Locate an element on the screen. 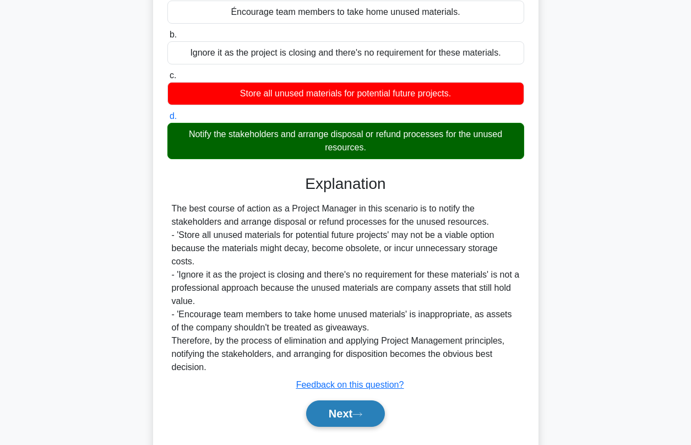 The image size is (691, 445). div: Store all unused materials for potential future projects. is located at coordinates (346, 94).